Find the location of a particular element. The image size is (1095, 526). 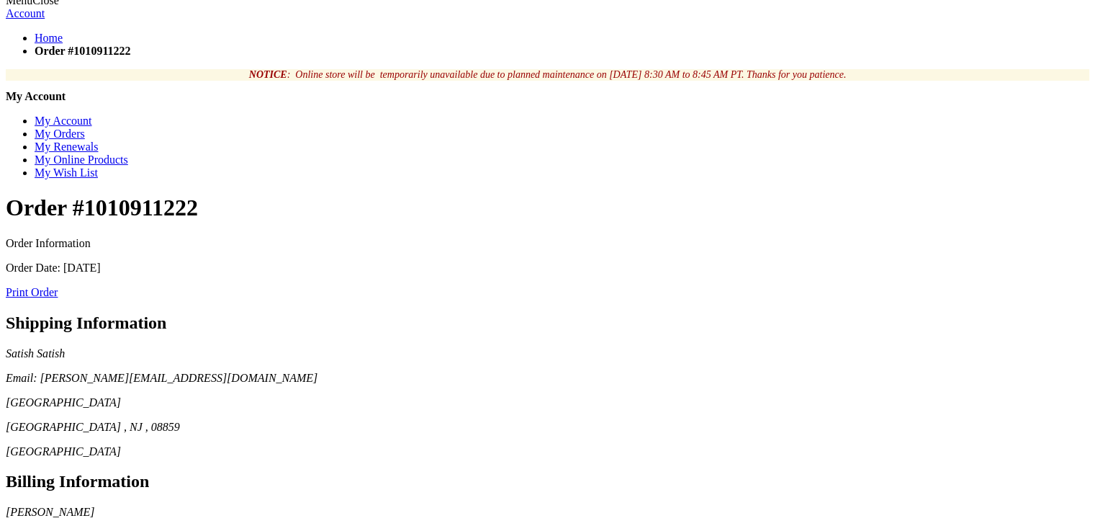

h2: Shipping Information is located at coordinates (547, 323).